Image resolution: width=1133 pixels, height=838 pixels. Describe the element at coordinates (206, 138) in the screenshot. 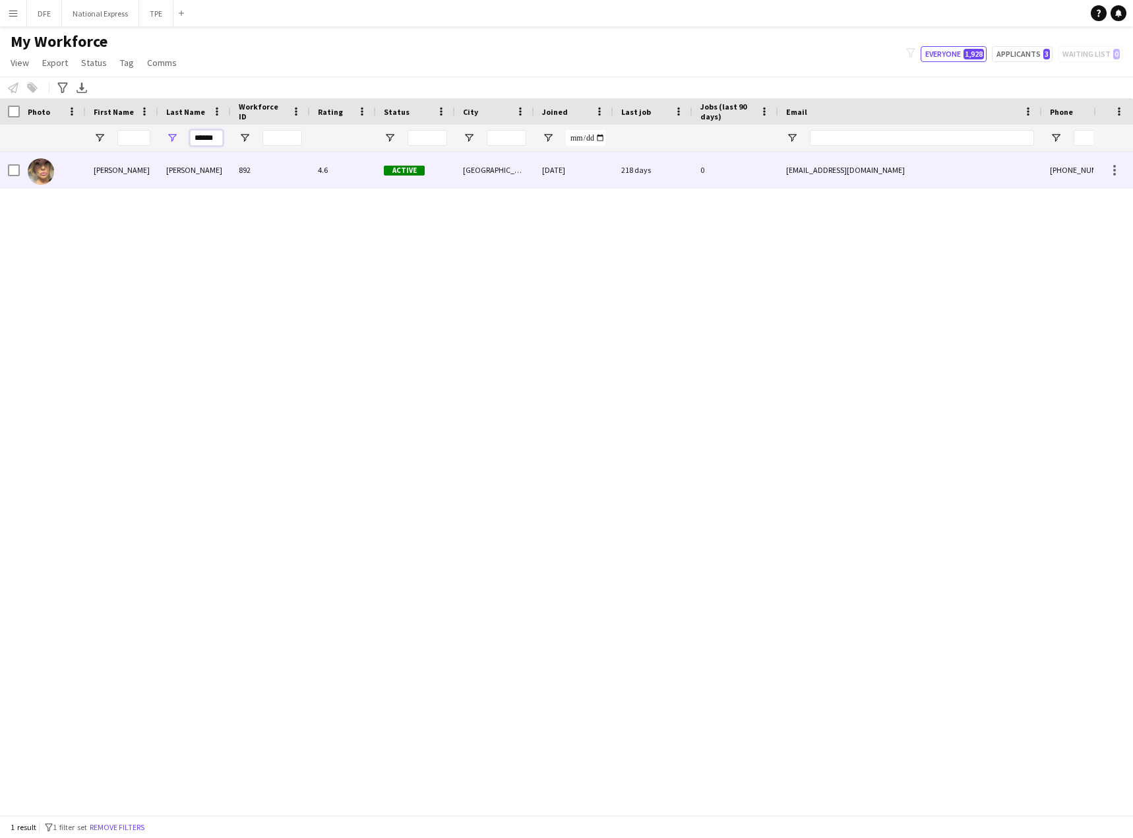

I see `input: Last Name Filter Input` at that location.